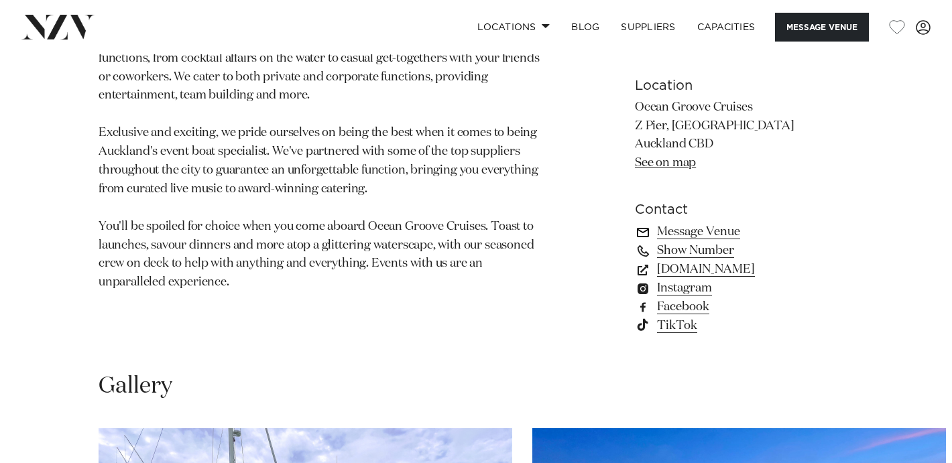 The height and width of the screenshot is (463, 952). What do you see at coordinates (58, 27) in the screenshot?
I see `img: nzv-logo.png` at bounding box center [58, 27].